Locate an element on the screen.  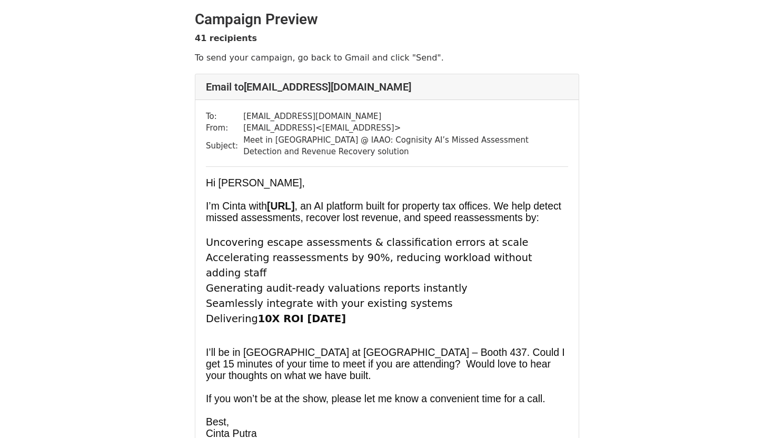
span: I’m Cinta with , an AI platform built for property tax offices. We help detect missed assessments... is located at coordinates (383, 212).